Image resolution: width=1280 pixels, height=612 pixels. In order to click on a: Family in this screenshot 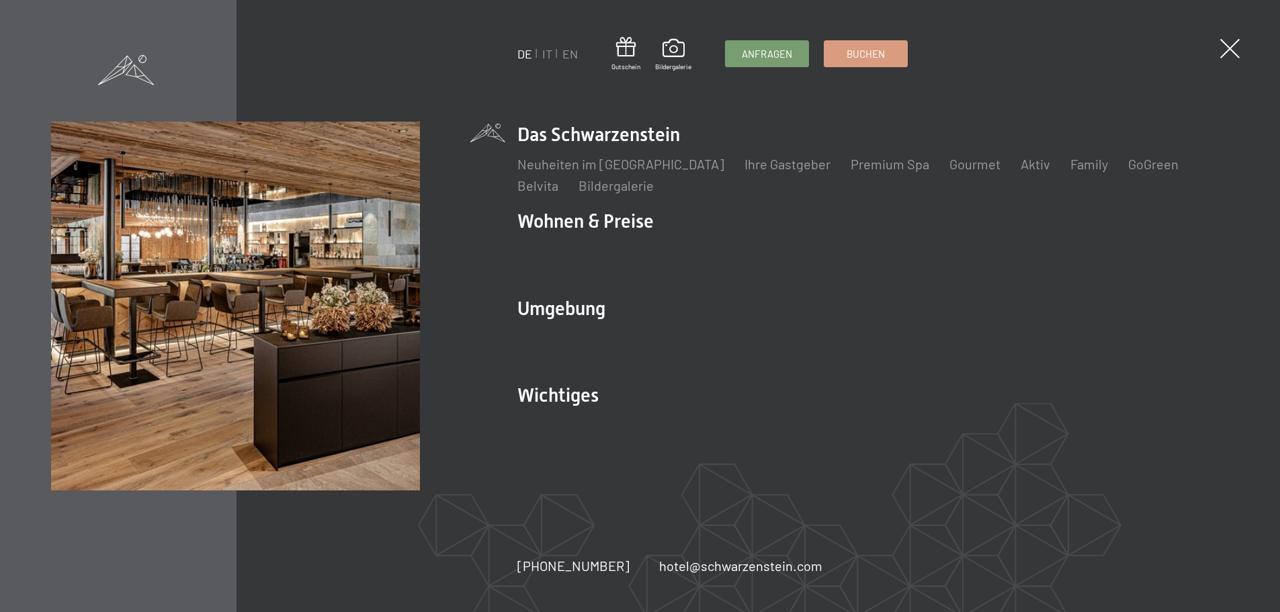, I will do `click(1089, 164)`.